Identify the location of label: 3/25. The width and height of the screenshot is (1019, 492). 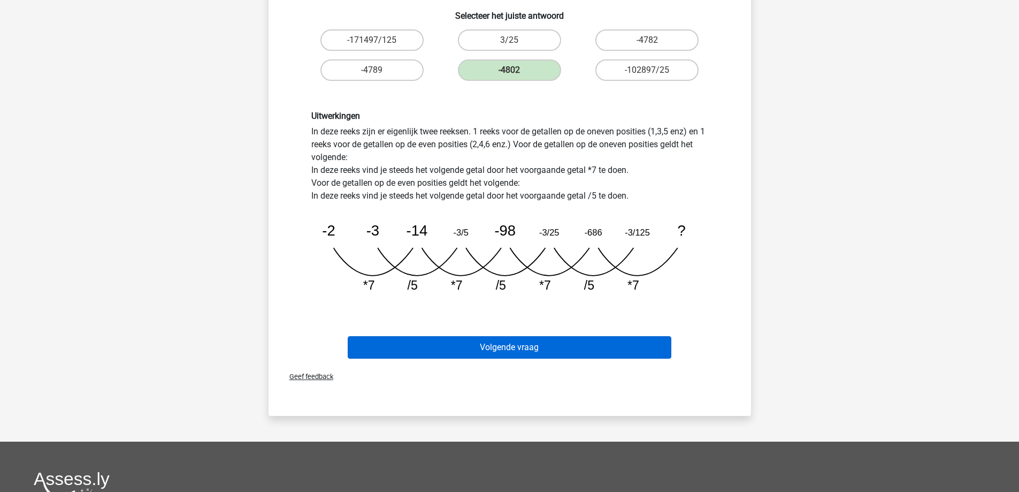
(509, 40).